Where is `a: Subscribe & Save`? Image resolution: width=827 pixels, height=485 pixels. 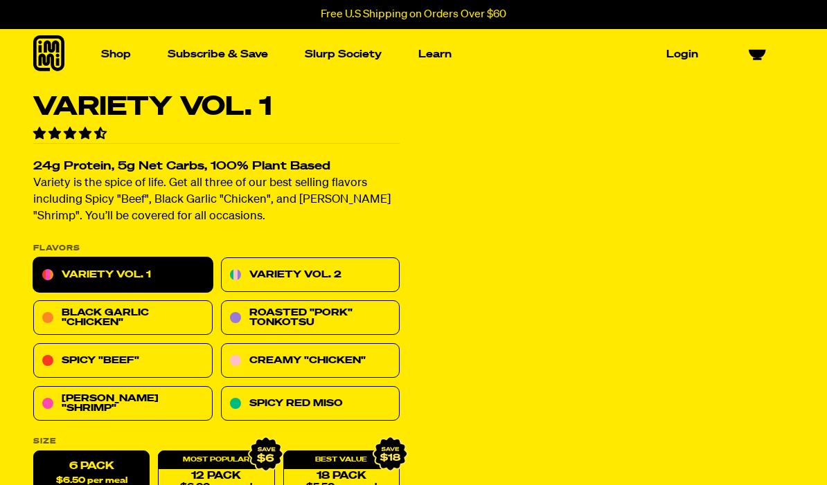 a: Subscribe & Save is located at coordinates (217, 54).